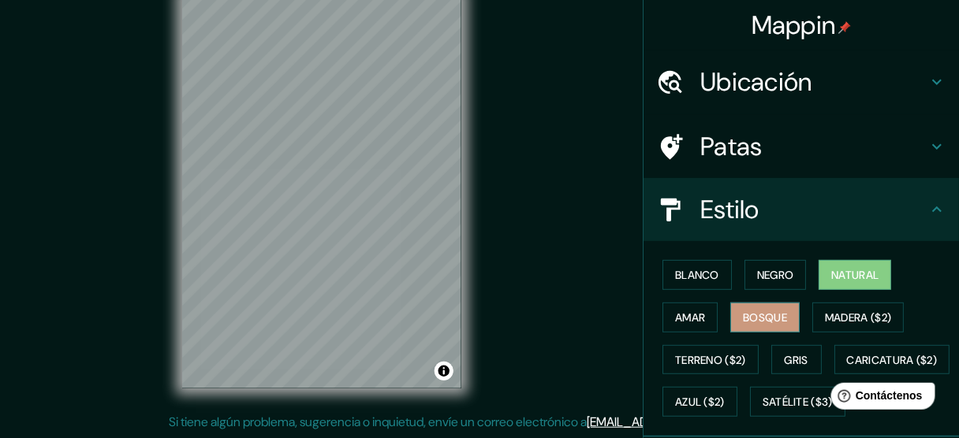 The height and width of the screenshot is (438, 959). Describe the element at coordinates (699, 403) in the screenshot. I see `font: Azul ($2)` at that location.